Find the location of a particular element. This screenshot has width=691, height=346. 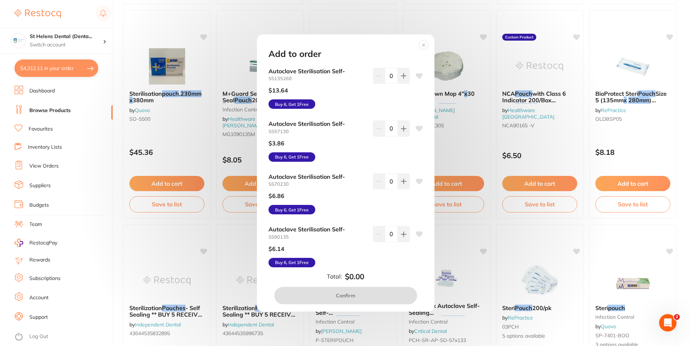

span: 2 is located at coordinates (677, 317).